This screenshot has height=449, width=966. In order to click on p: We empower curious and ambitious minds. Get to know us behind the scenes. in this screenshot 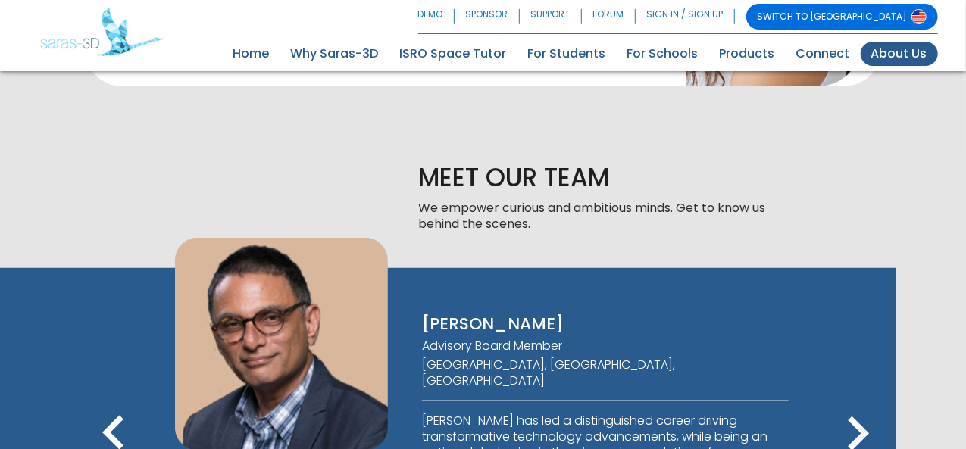, I will do `click(597, 217)`.